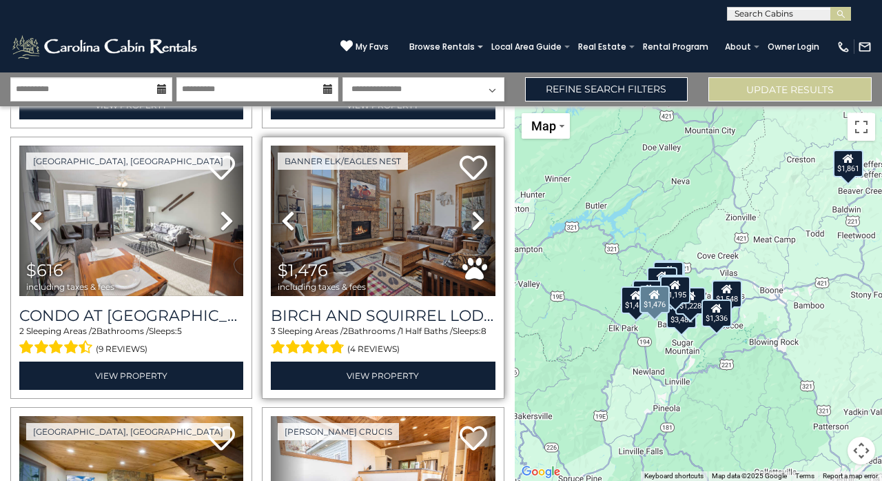  What do you see at coordinates (655, 299) in the screenshot?
I see `div: $1,476` at bounding box center [655, 299].